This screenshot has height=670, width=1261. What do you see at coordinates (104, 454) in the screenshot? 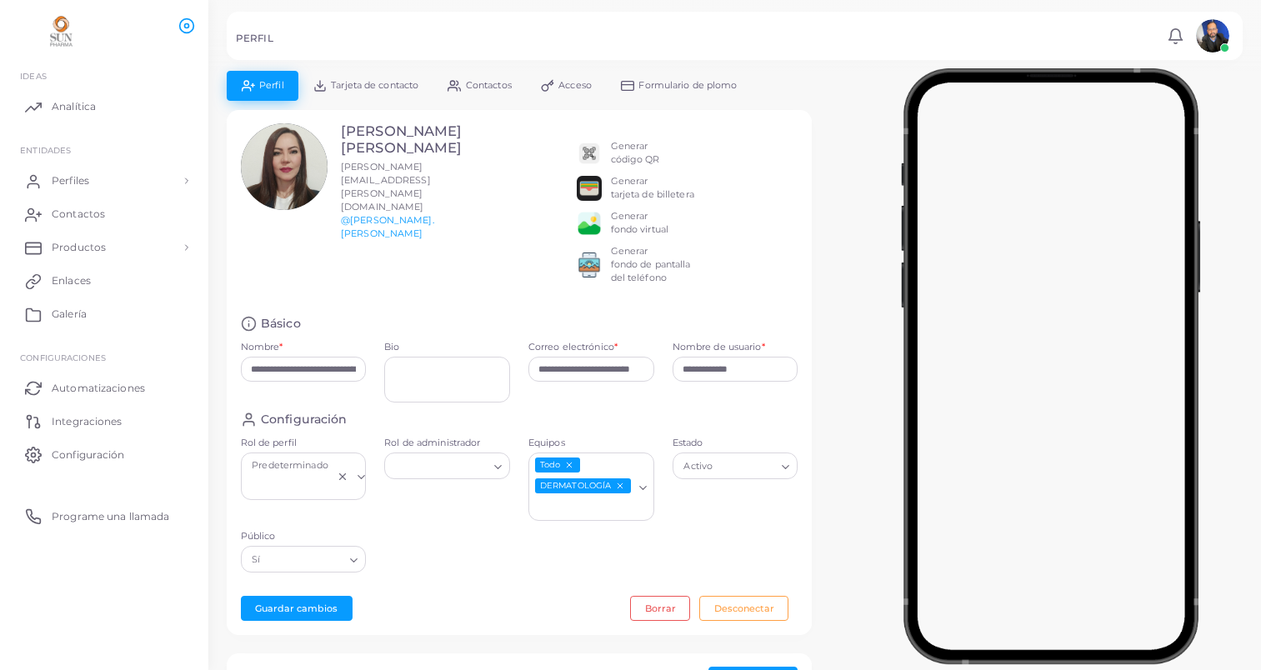
I see `a: Configuración` at bounding box center [104, 454].